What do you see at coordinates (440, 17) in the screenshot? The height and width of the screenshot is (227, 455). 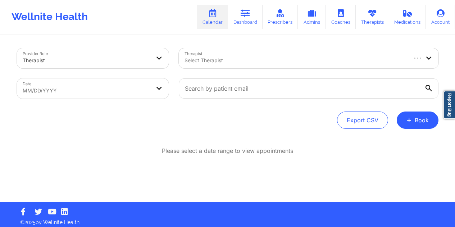 I see `a: Account` at bounding box center [440, 17].